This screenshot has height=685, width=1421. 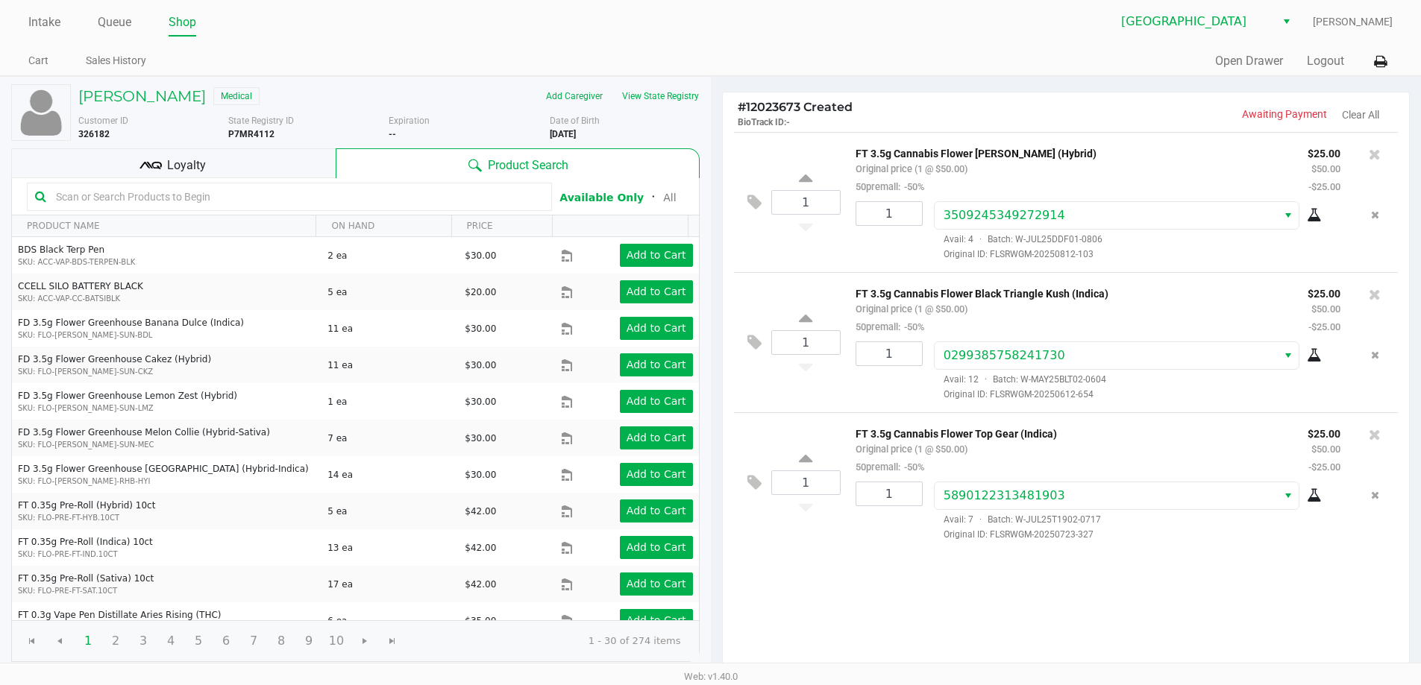 I want to click on span: $35.00, so click(x=480, y=621).